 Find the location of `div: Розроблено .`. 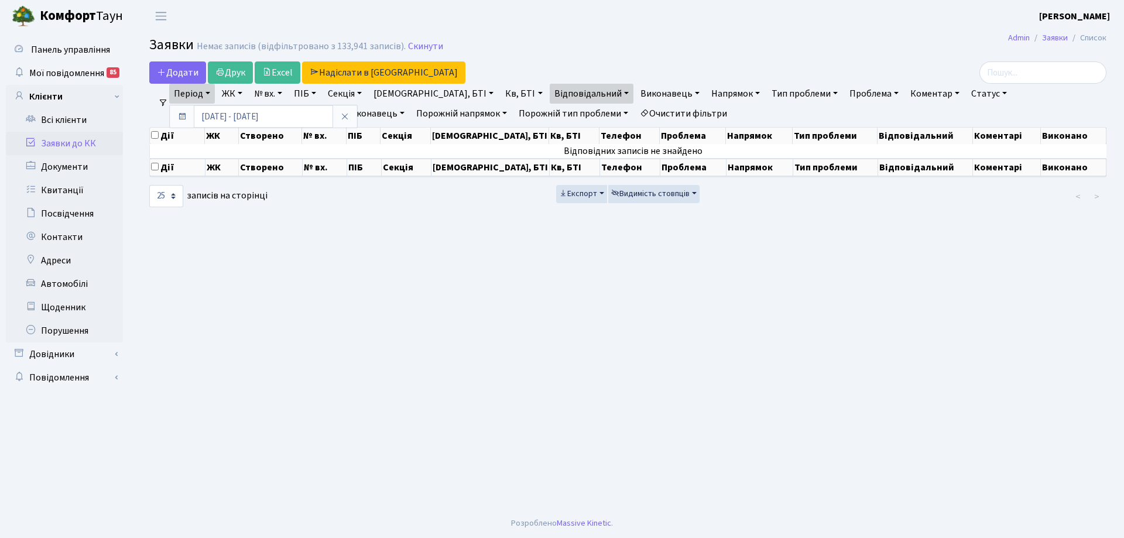

div: Розроблено . is located at coordinates (562, 523).